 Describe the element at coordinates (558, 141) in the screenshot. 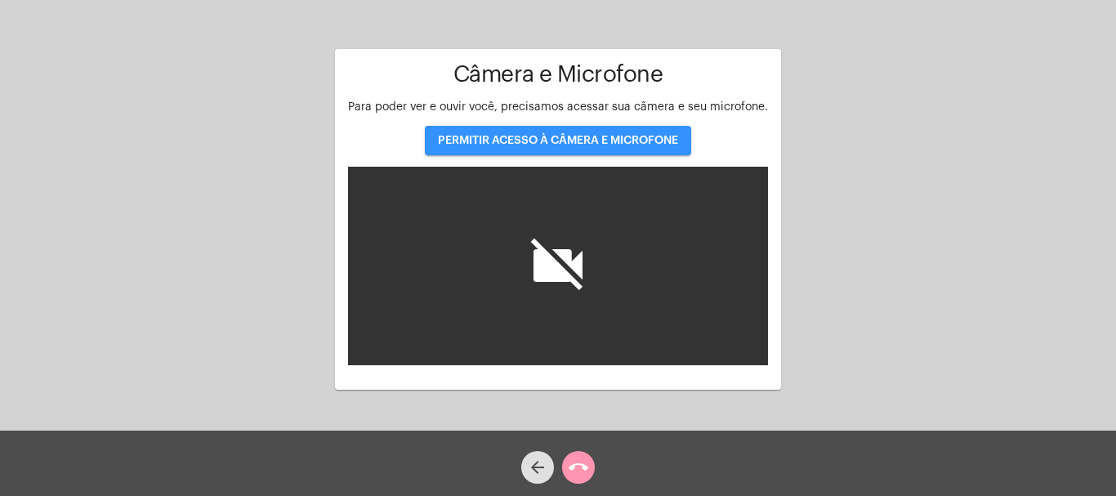

I see `button: PERMITIR ACESSO À CÂMERA E MICROFONE` at that location.